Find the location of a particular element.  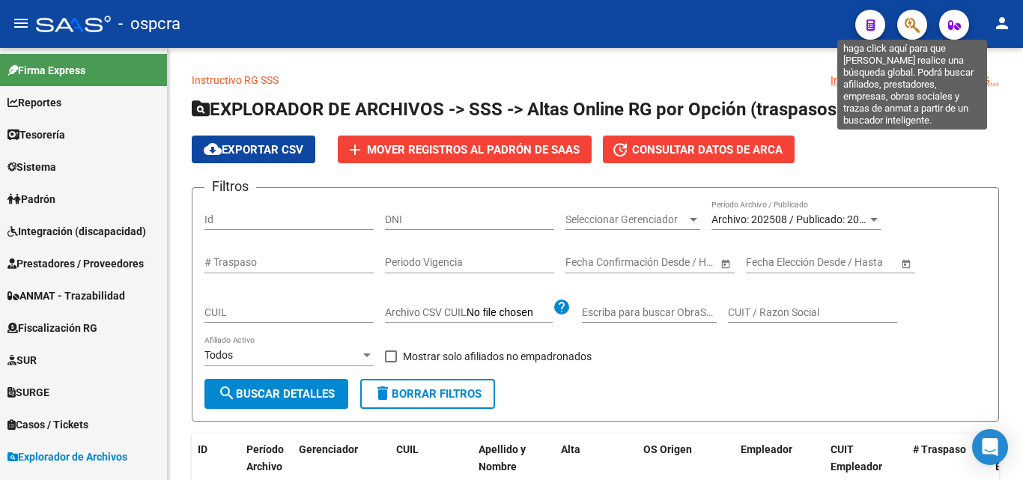

span: Período Archivo is located at coordinates (265, 457).